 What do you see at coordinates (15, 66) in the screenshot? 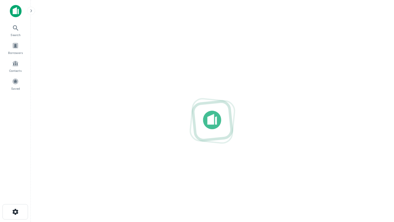
I see `a: Contacts` at bounding box center [15, 66].